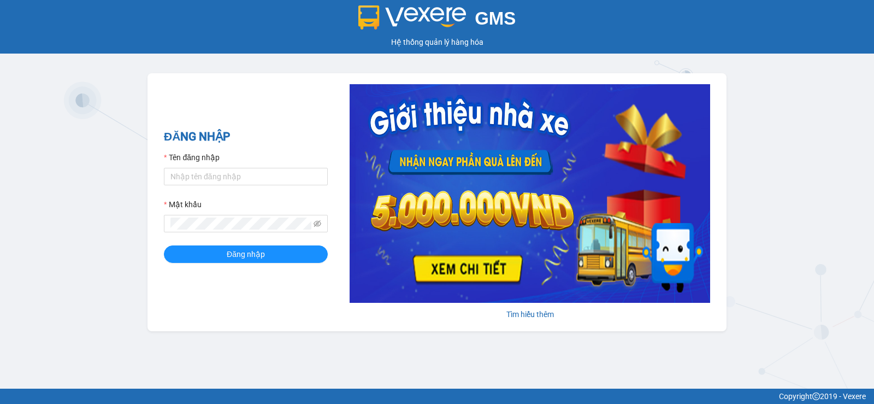  What do you see at coordinates (530, 314) in the screenshot?
I see `div: Tìm hiểu thêm` at bounding box center [530, 314].